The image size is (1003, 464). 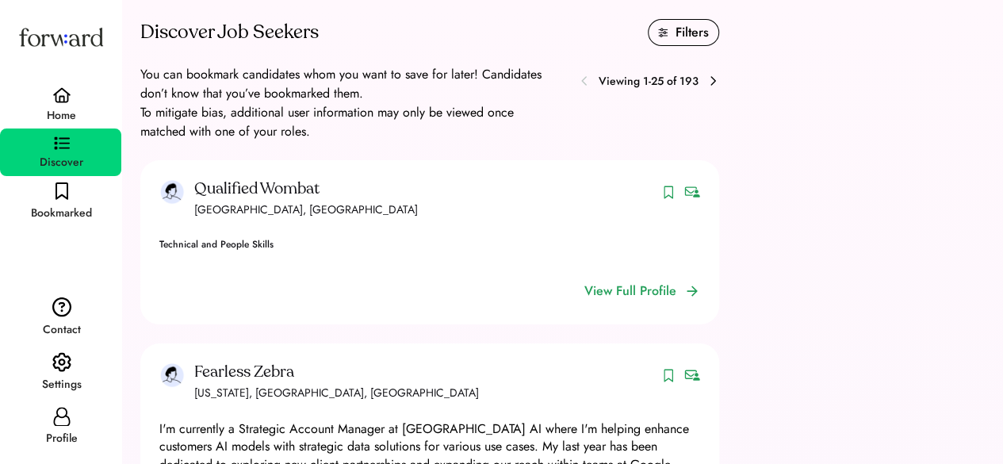 What do you see at coordinates (61, 36) in the screenshot?
I see `img: Forward logo` at bounding box center [61, 36].